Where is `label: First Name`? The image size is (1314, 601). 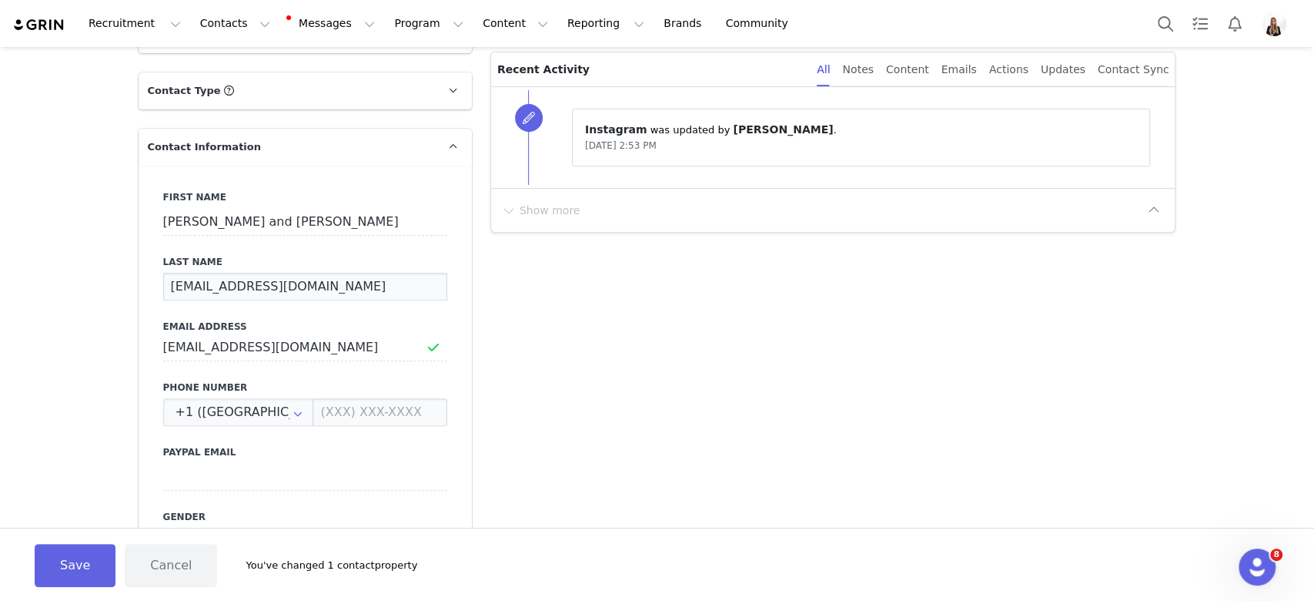
label: First Name is located at coordinates (305, 197).